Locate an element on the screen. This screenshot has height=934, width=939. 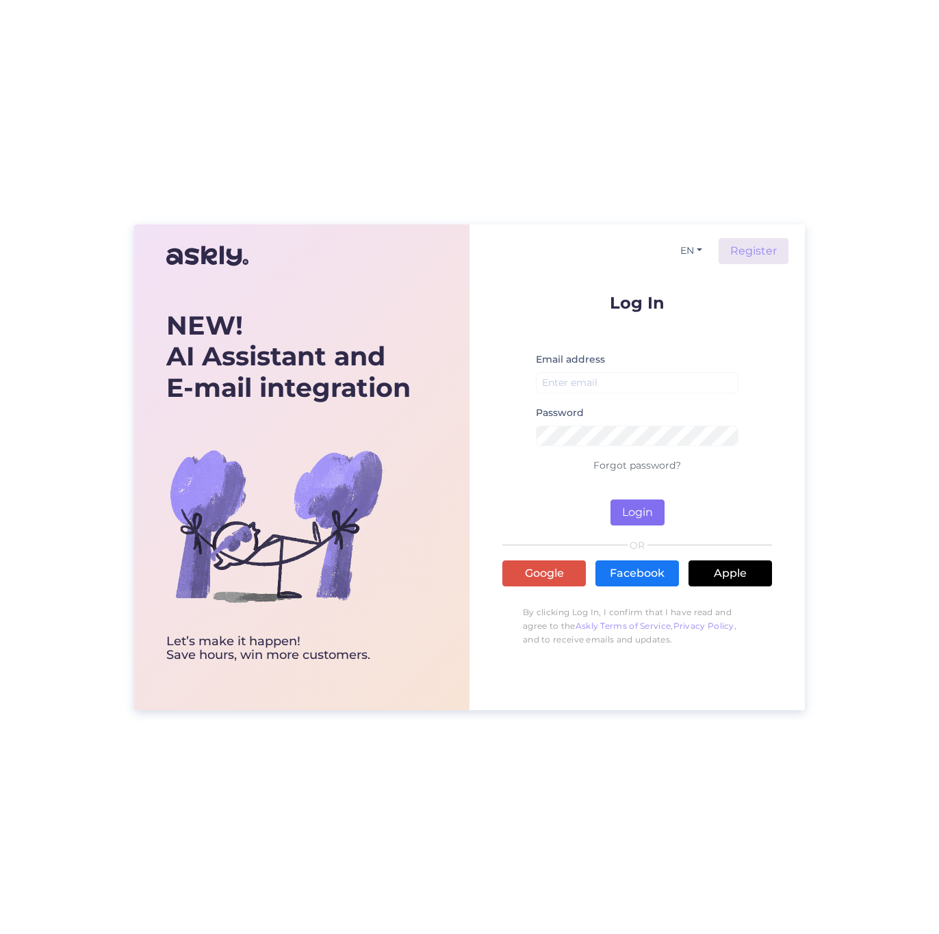
a: Facebook is located at coordinates (637, 573).